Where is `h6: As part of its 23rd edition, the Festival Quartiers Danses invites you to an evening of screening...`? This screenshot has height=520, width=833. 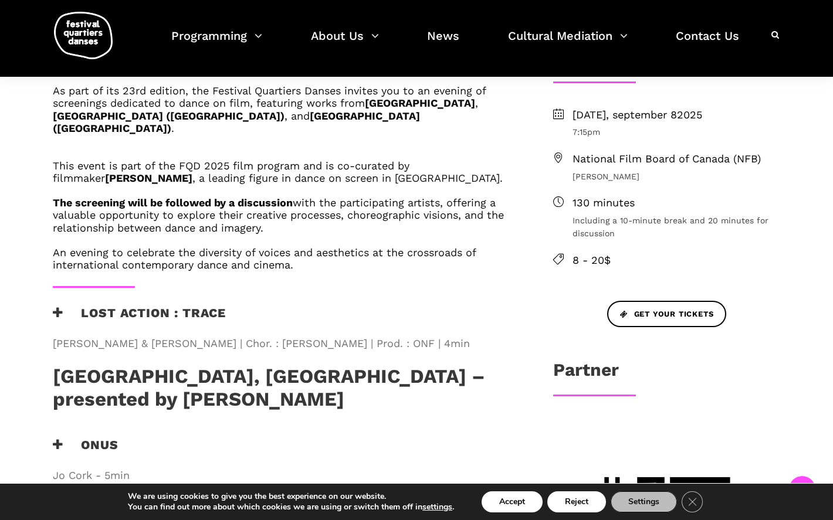 h6: As part of its 23rd edition, the Festival Quartiers Danses invites you to an evening of screening... is located at coordinates (284, 110).